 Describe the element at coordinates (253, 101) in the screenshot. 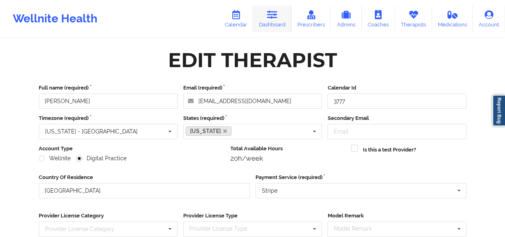

I see `input: Email address` at that location.